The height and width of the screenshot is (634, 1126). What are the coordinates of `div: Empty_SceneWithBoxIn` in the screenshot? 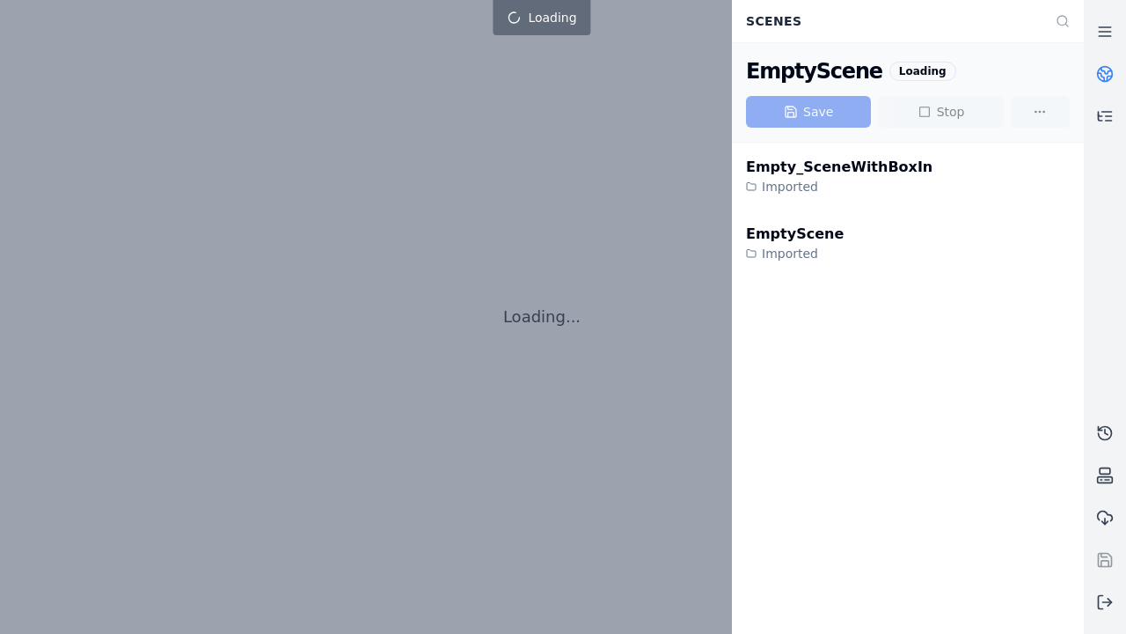 It's located at (839, 167).